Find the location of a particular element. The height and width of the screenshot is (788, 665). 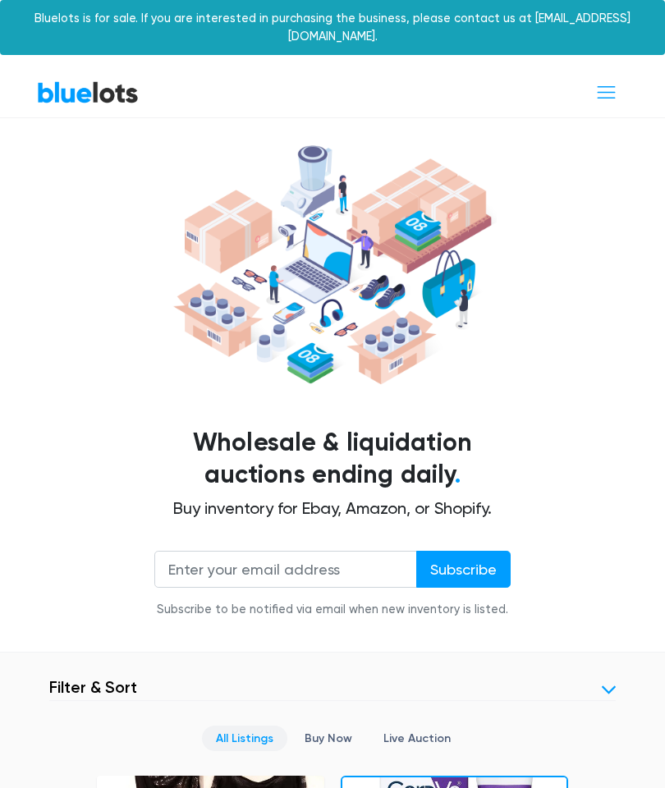

h2: Buy inventory for Ebay, Amazon, or Shopify. is located at coordinates (332, 508).